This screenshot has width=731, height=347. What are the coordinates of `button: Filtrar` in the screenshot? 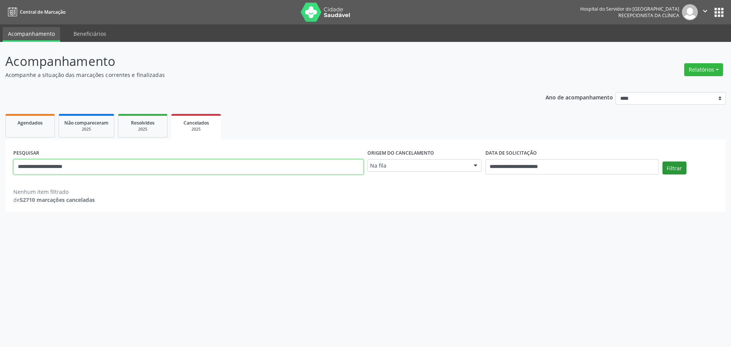 It's located at (675, 168).